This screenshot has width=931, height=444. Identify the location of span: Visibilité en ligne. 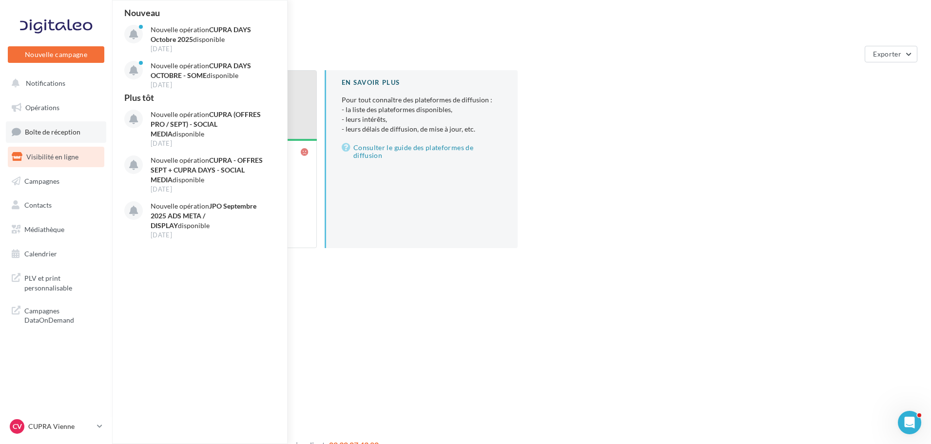
(52, 157).